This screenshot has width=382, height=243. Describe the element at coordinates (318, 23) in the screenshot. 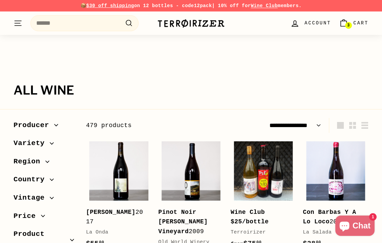

I see `span: Account` at that location.